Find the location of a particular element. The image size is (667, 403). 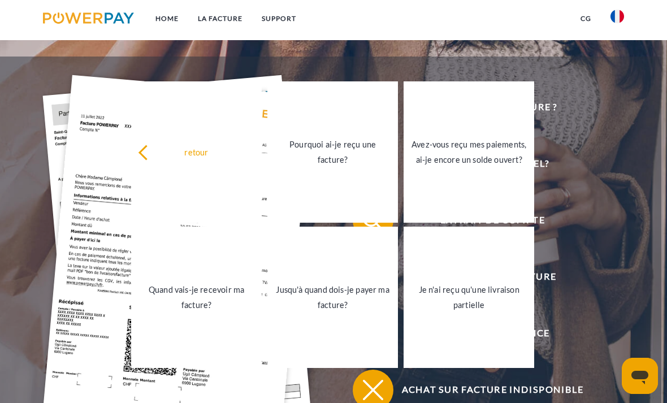

span: Extrait de compte is located at coordinates (492, 221).